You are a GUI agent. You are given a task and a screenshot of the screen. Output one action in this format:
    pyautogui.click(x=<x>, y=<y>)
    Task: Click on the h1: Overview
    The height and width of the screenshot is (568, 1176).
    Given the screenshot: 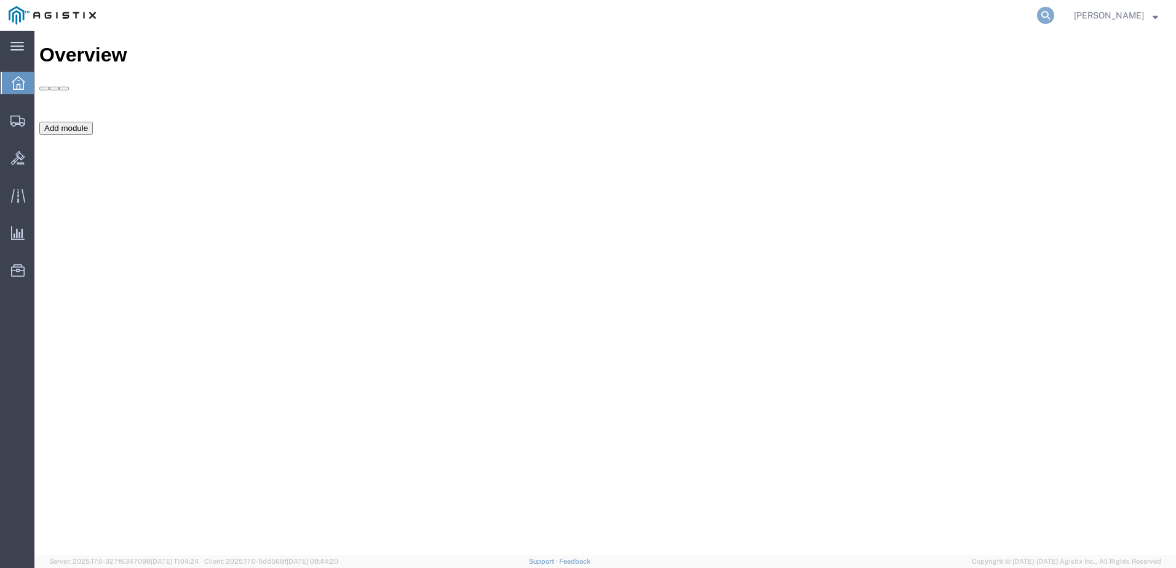 What is the action you would take?
    pyautogui.click(x=571, y=24)
    